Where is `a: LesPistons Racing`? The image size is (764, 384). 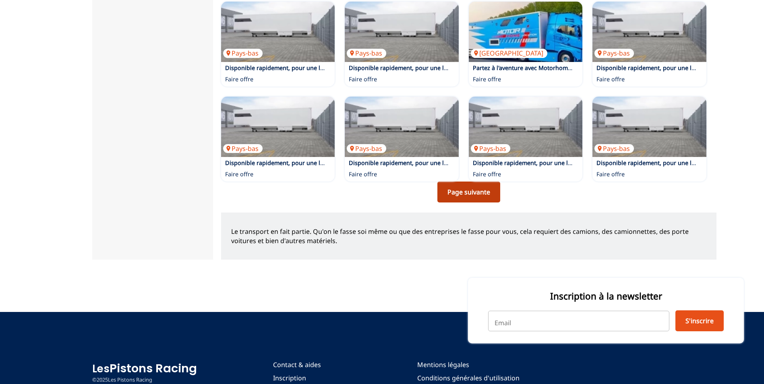 a: LesPistons Racing is located at coordinates (145, 368).